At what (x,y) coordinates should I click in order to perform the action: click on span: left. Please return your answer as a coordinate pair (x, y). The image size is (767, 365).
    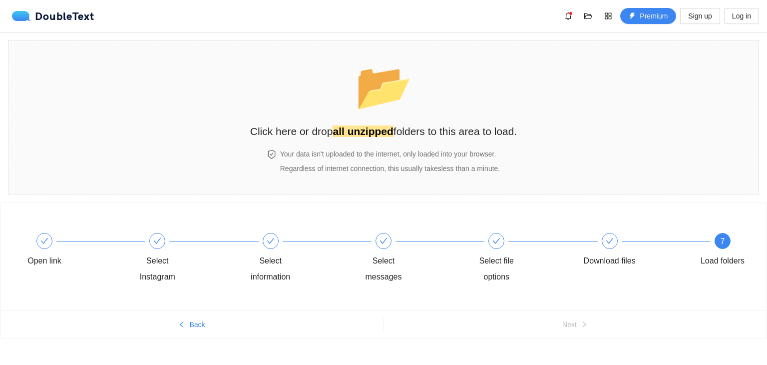
    Looking at the image, I should click on (182, 325).